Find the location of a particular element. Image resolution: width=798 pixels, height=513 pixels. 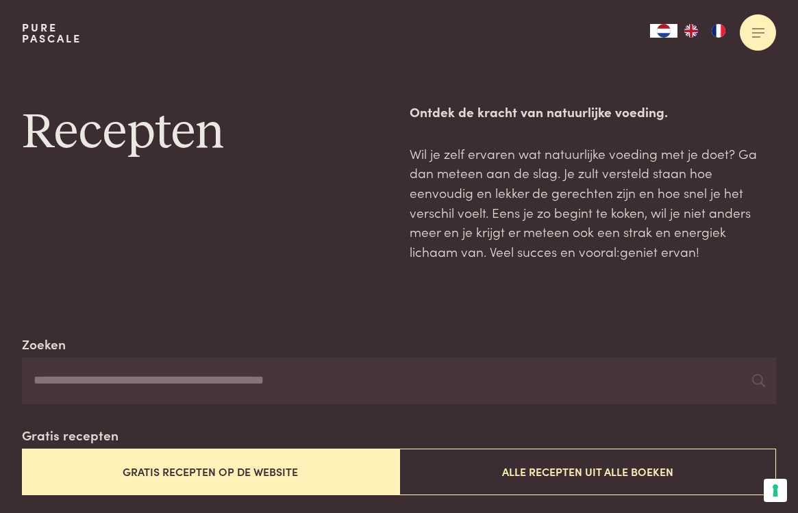

label: Gratis recepten is located at coordinates (70, 435).